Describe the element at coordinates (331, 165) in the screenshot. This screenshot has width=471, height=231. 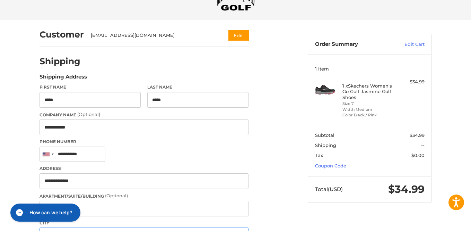
I see `a: Coupon Code` at that location.